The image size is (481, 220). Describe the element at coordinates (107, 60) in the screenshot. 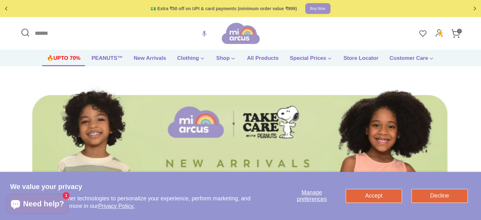

I see `a: PEANUTS™` at that location.